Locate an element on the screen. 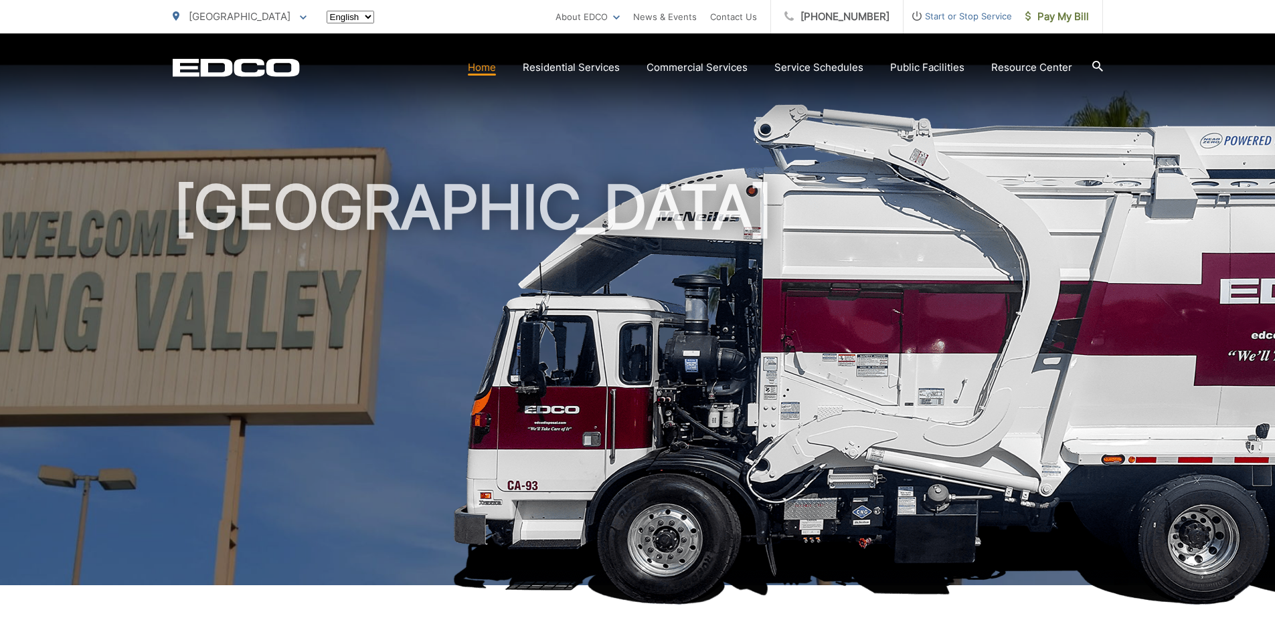 The image size is (1275, 632). select: Select a language is located at coordinates (350, 17).